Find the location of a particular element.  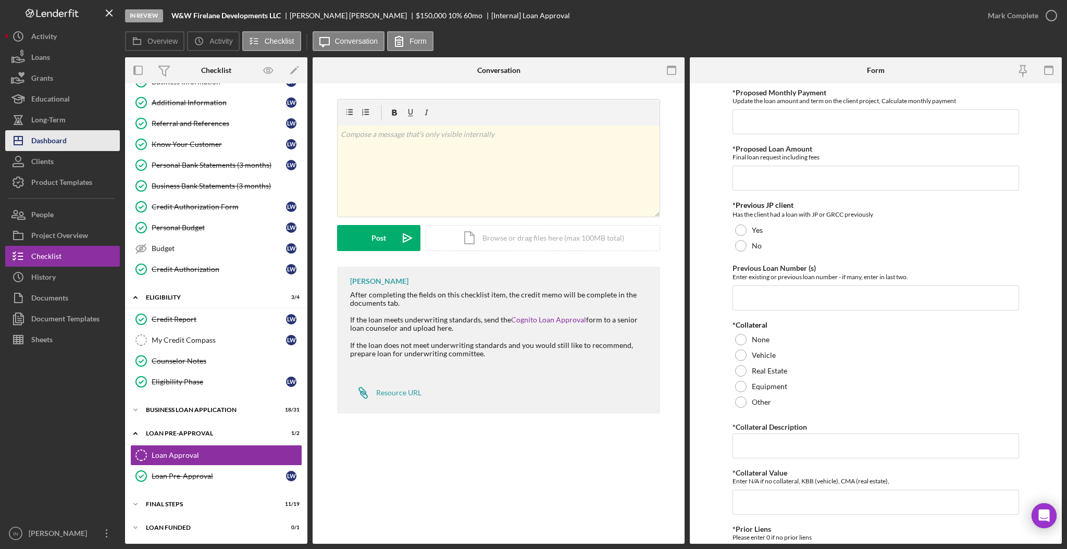

div: *Collateral is located at coordinates (876, 325).